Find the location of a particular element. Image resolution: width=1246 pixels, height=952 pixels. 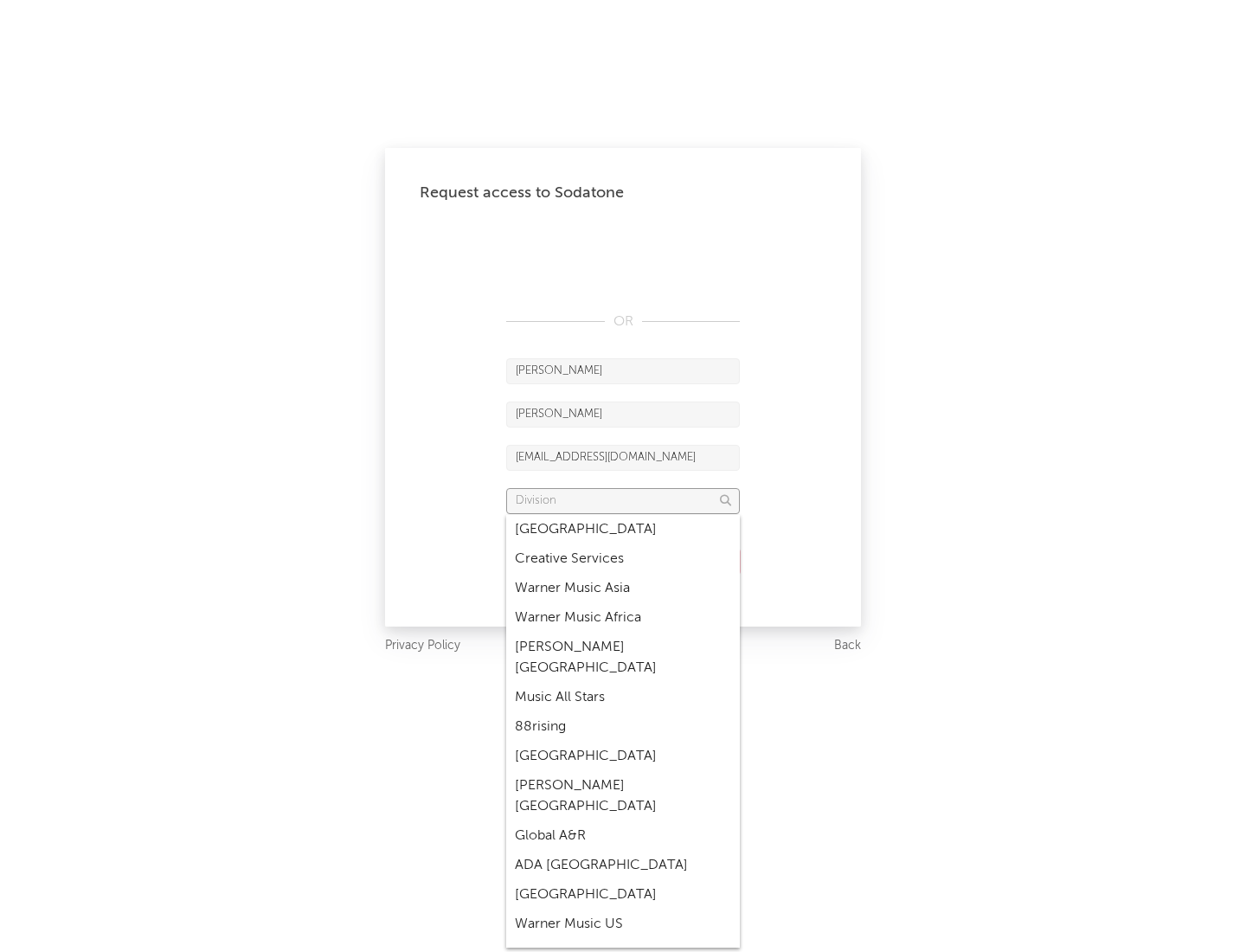

div: Request access to Sodatone is located at coordinates (623, 193).